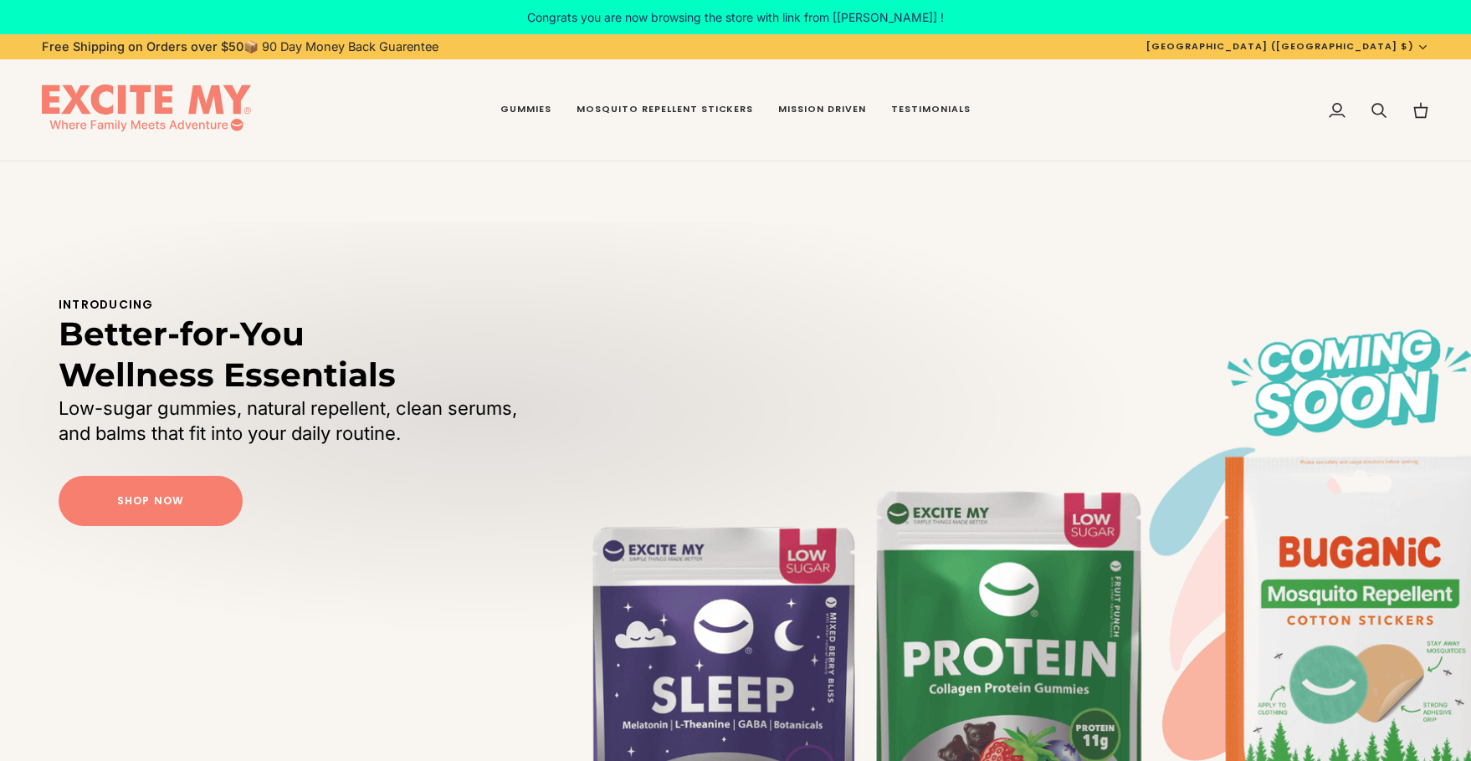 This screenshot has height=761, width=1471. I want to click on a: Gummies, so click(525, 110).